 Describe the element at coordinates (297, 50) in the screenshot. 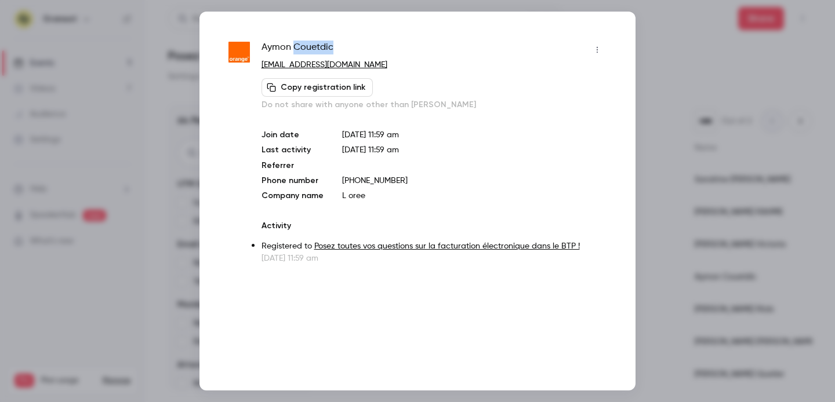

I see `span: Aymon Couetdic` at that location.